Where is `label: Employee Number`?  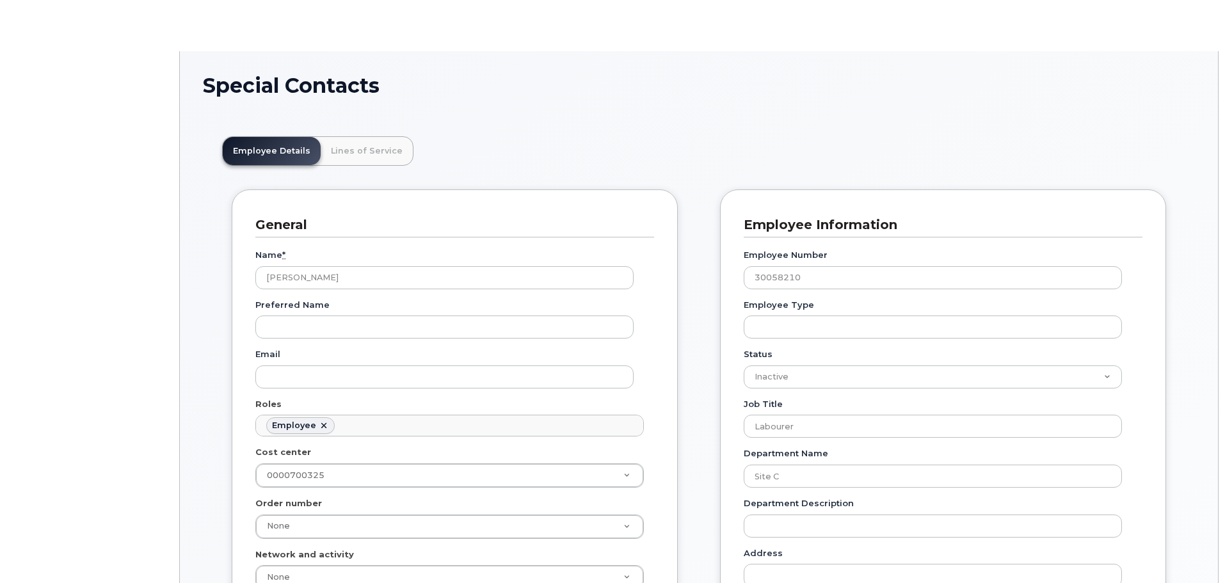 label: Employee Number is located at coordinates (785, 255).